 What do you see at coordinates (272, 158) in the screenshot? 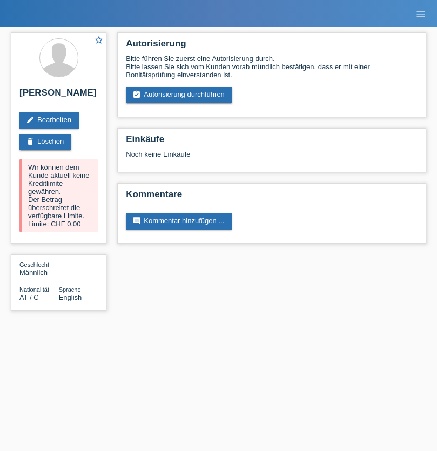
I see `div: Noch keine Einkäufe` at bounding box center [272, 158].